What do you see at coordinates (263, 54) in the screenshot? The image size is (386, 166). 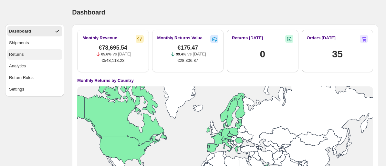 I see `h1: 0` at bounding box center [263, 54].